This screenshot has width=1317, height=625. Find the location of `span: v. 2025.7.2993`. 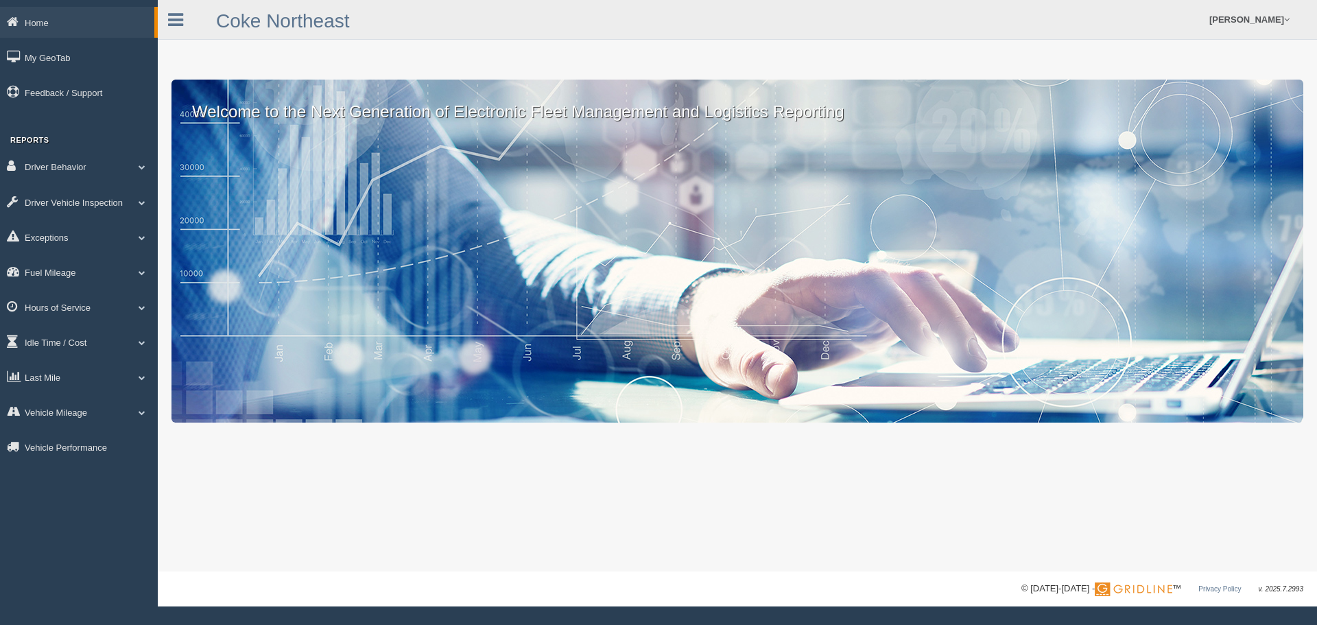

span: v. 2025.7.2993 is located at coordinates (1281, 589).